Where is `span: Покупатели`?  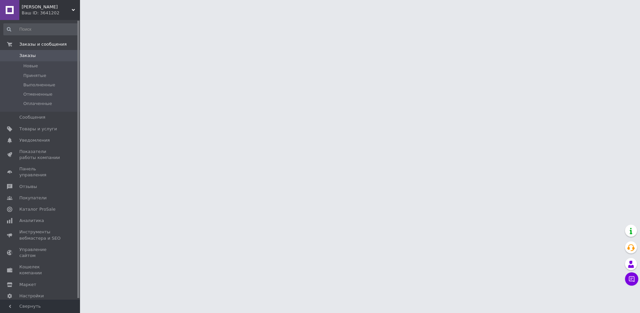 span: Покупатели is located at coordinates (33, 198).